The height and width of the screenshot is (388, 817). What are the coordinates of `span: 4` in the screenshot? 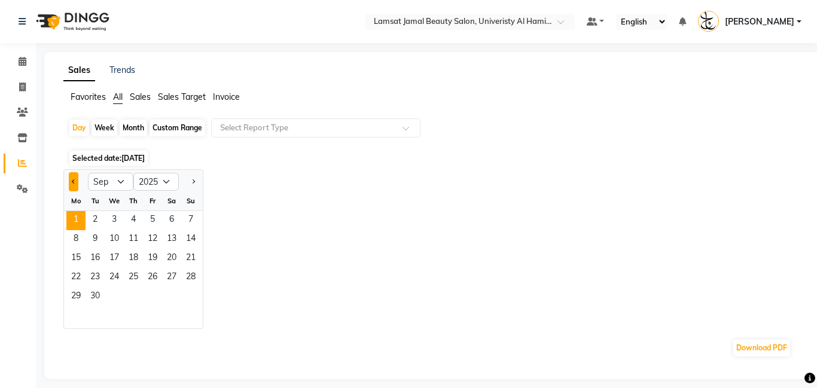 It's located at (133, 221).